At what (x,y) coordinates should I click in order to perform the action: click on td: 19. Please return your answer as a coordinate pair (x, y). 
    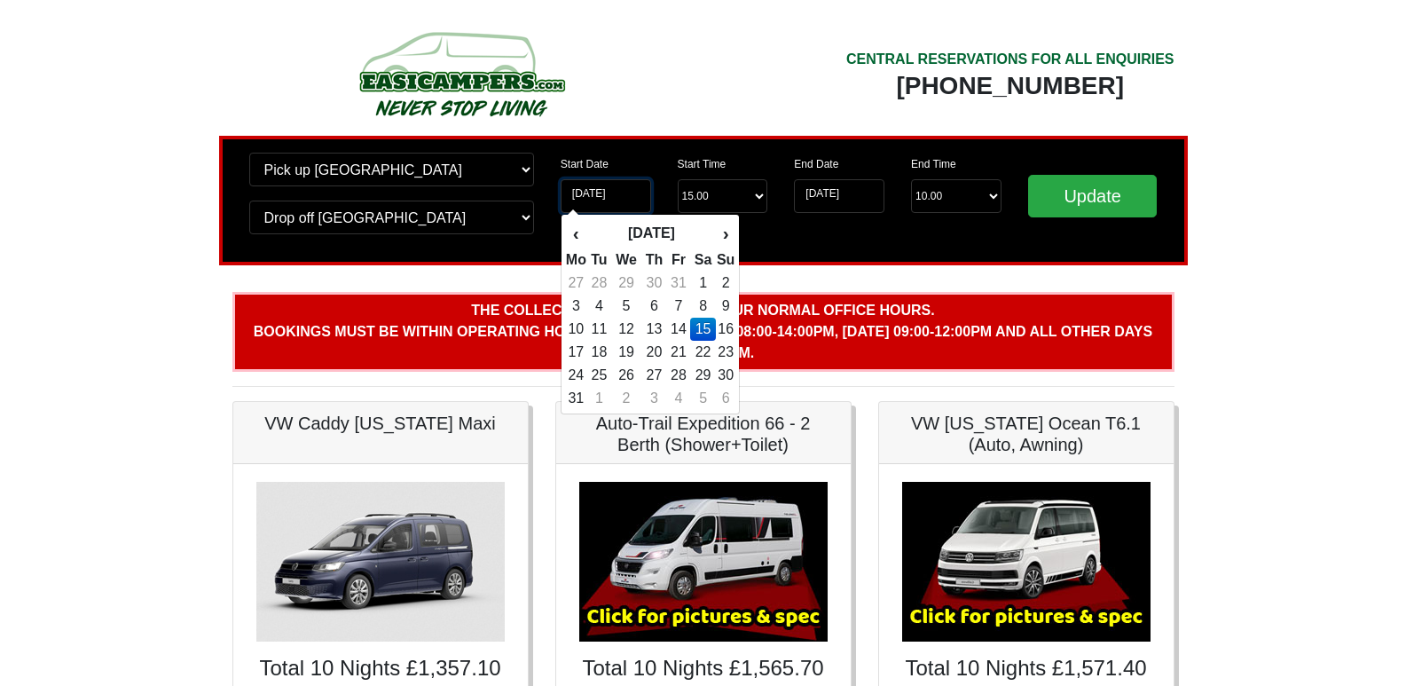
    Looking at the image, I should click on (626, 352).